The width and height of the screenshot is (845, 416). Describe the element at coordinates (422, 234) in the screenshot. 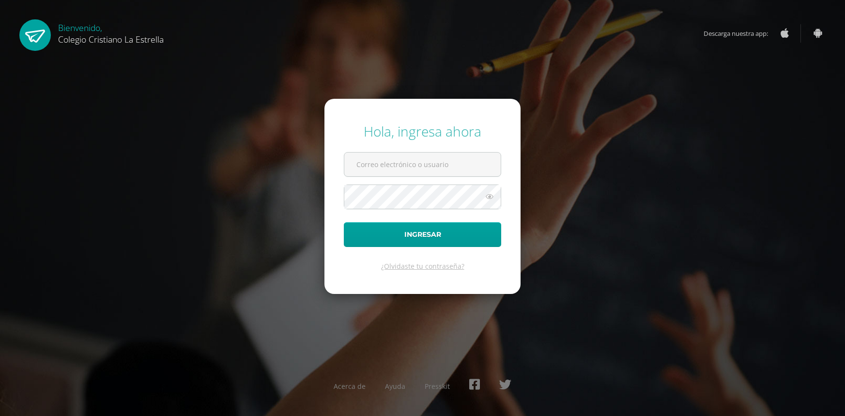

I see `button: Ingresar` at that location.